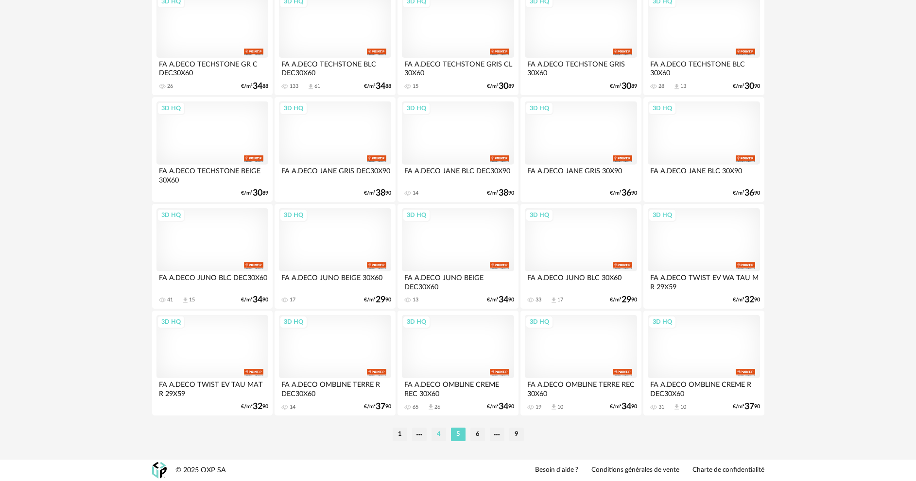  What do you see at coordinates (704, 363) in the screenshot?
I see `a: 3D HQ FA A.DECO OMBLINE CREME R DEC30X60 31 Download icon 10 €/m²3790` at bounding box center [704, 363].